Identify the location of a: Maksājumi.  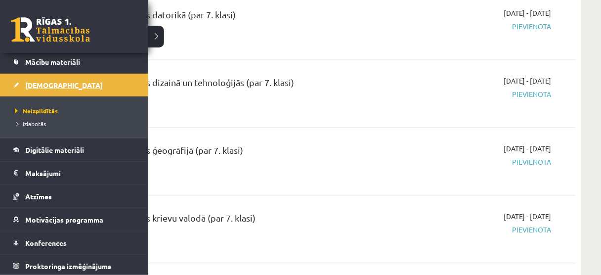
(74, 173).